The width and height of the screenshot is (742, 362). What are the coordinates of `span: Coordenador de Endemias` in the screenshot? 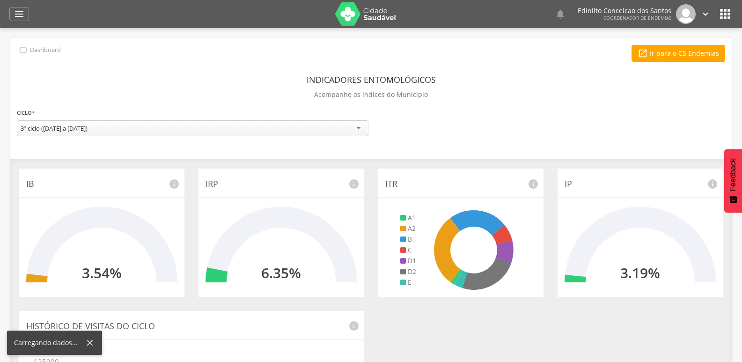 It's located at (637, 18).